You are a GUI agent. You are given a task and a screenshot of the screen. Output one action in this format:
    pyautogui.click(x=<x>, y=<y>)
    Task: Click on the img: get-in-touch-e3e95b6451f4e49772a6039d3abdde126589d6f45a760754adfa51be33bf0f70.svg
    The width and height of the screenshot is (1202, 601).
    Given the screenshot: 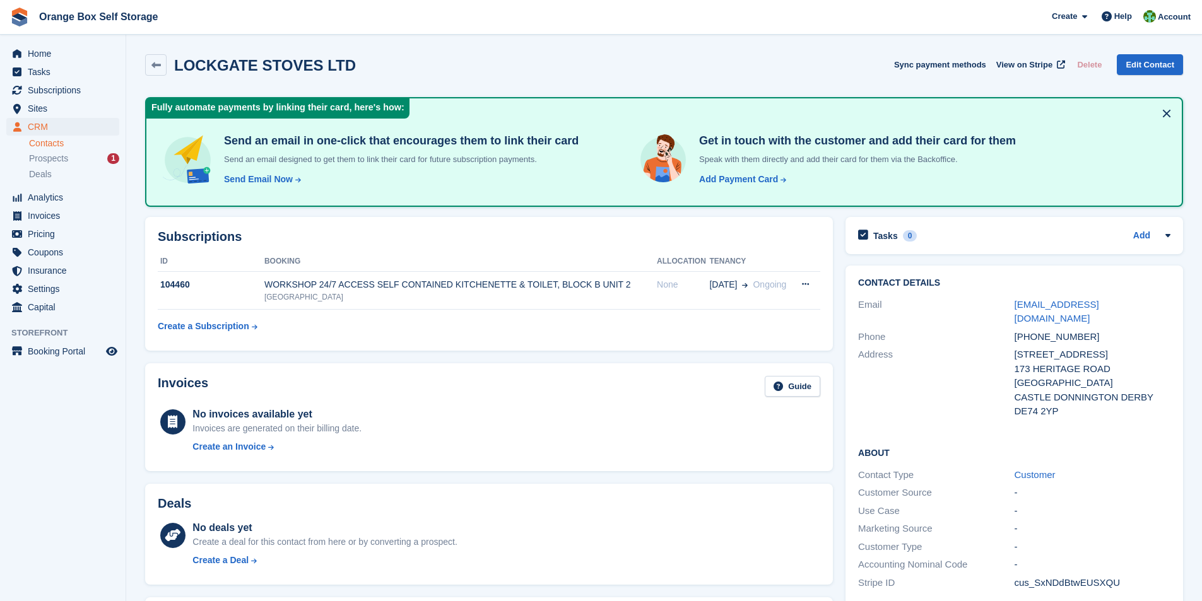 What is the action you would take?
    pyautogui.click(x=663, y=160)
    